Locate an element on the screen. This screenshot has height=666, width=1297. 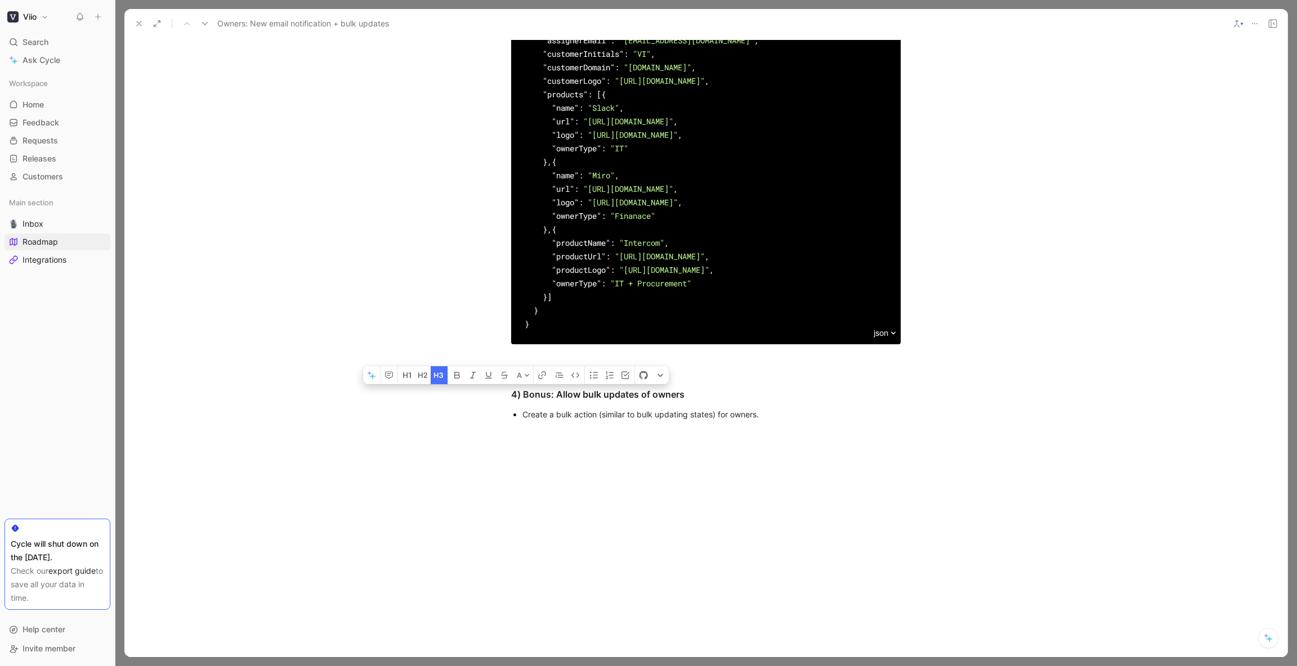
a: Integrations is located at coordinates (57, 260).